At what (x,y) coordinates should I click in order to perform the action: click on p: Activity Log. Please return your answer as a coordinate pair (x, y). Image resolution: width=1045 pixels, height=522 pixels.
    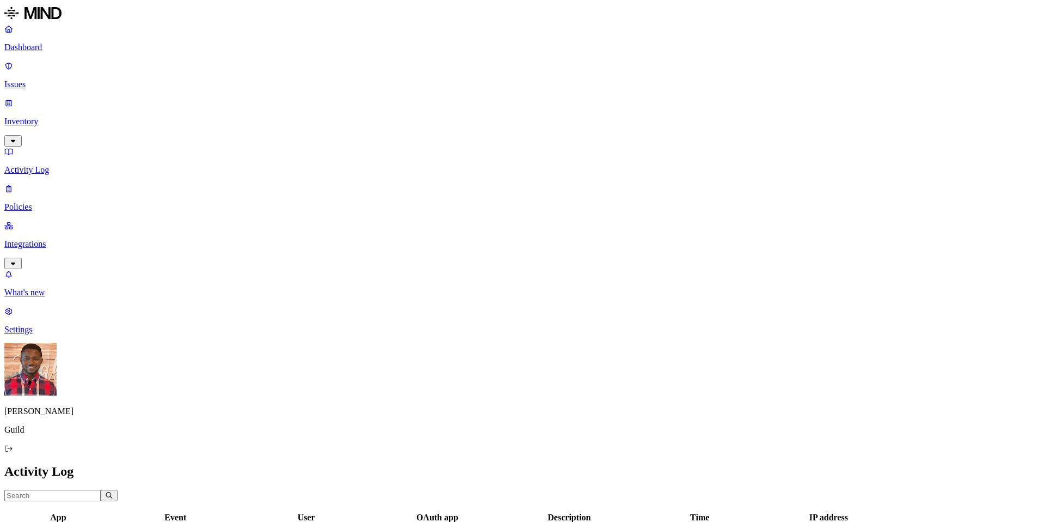
    Looking at the image, I should click on (523, 170).